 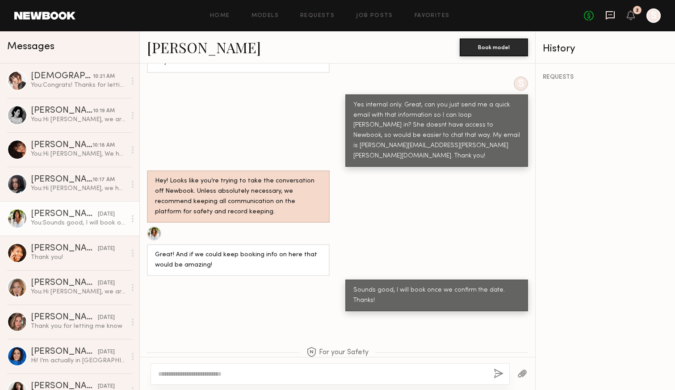 I want to click on div: Hey! Looks like you’re trying to take the conversation off Newbook. Unless absolutely necessary, ..., so click(x=238, y=197).